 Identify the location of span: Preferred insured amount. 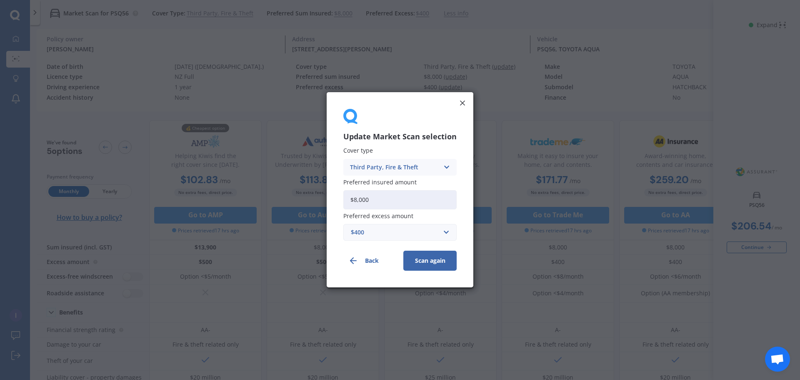
(380, 182).